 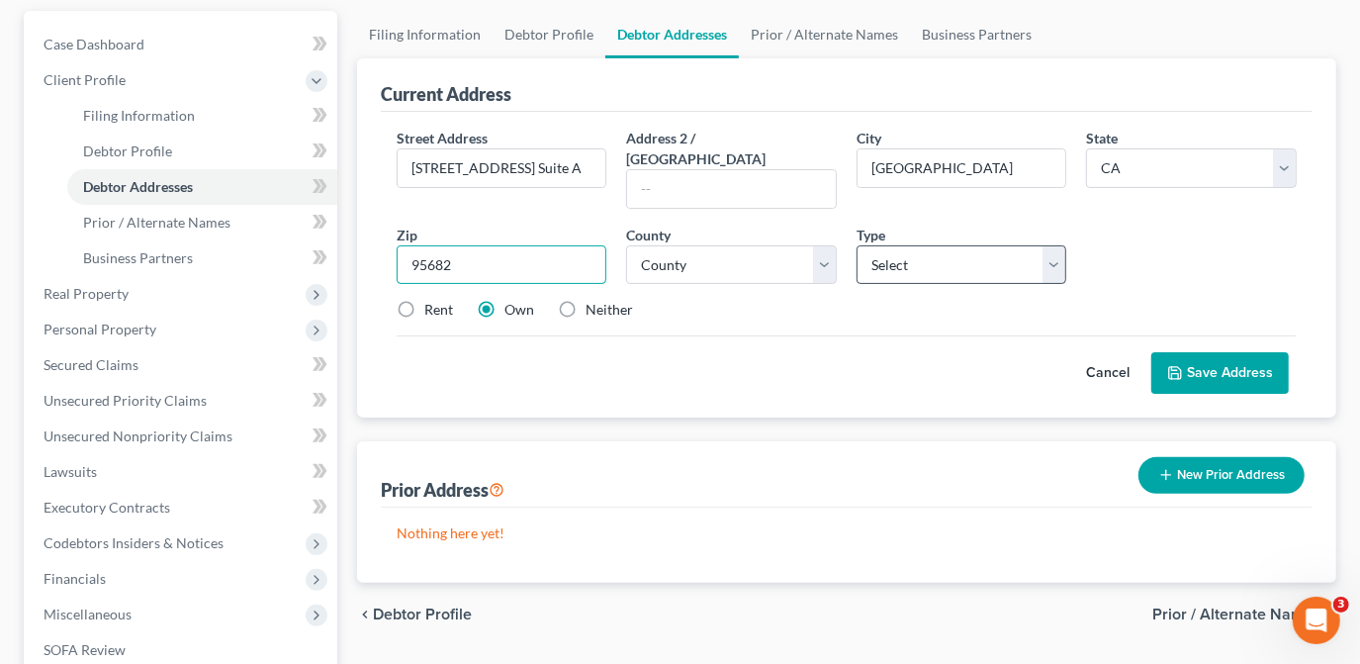 I want to click on span: Case Dashboard, so click(x=94, y=44).